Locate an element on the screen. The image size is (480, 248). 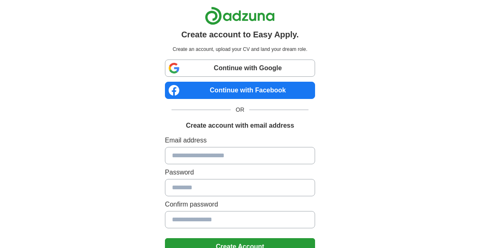
label: Email address is located at coordinates (240, 141).